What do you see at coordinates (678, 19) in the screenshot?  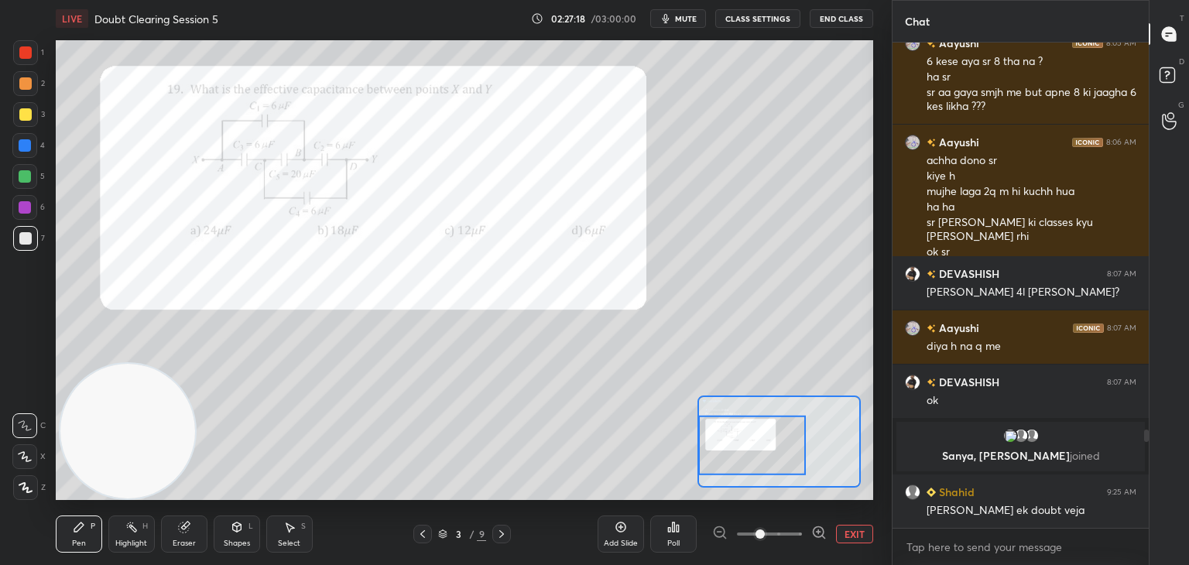 I see `button: mute` at bounding box center [678, 19].